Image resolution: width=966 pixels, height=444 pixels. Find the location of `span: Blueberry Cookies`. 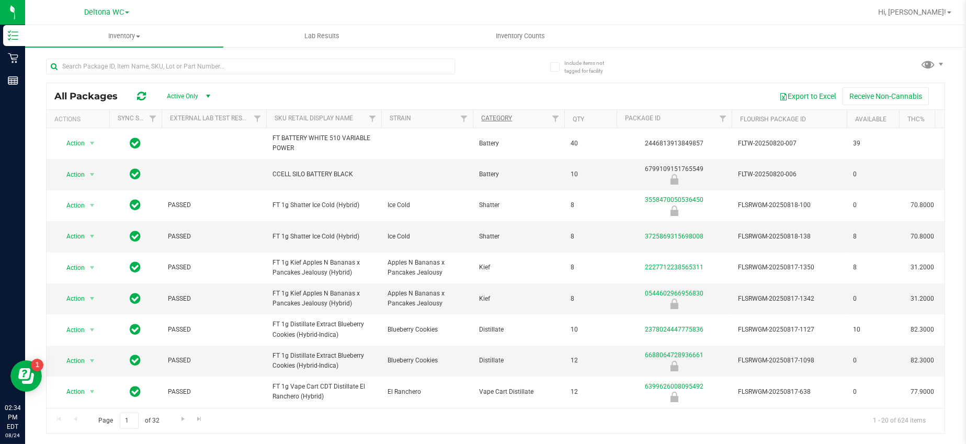

span: Blueberry Cookies is located at coordinates (427, 330).